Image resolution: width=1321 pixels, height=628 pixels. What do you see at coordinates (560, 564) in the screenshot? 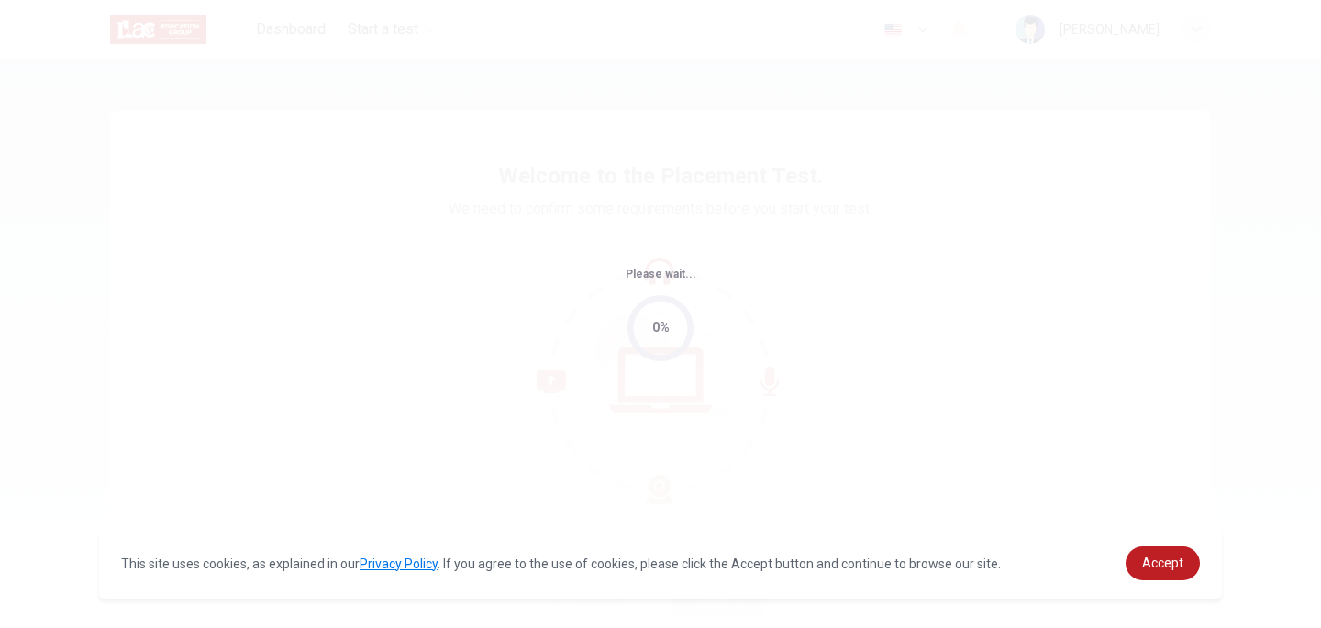
I see `span: This site uses cookies, as explained in our . If you agree to the use of cookies, please click th...` at bounding box center [560, 564].